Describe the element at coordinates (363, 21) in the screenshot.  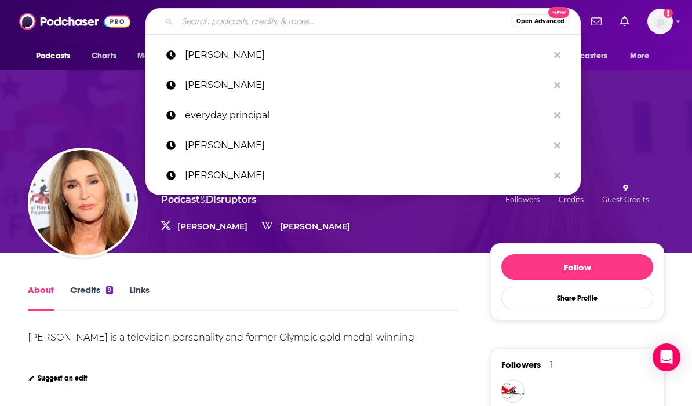
I see `div: Search podcasts, credits, & more...` at that location.